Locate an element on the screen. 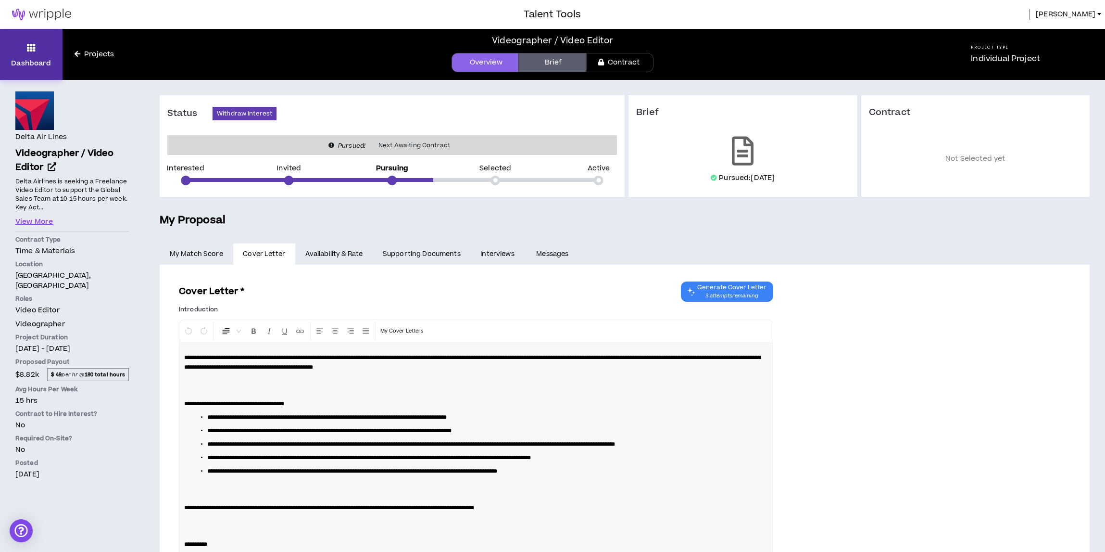  h3: Contract is located at coordinates (976, 113).